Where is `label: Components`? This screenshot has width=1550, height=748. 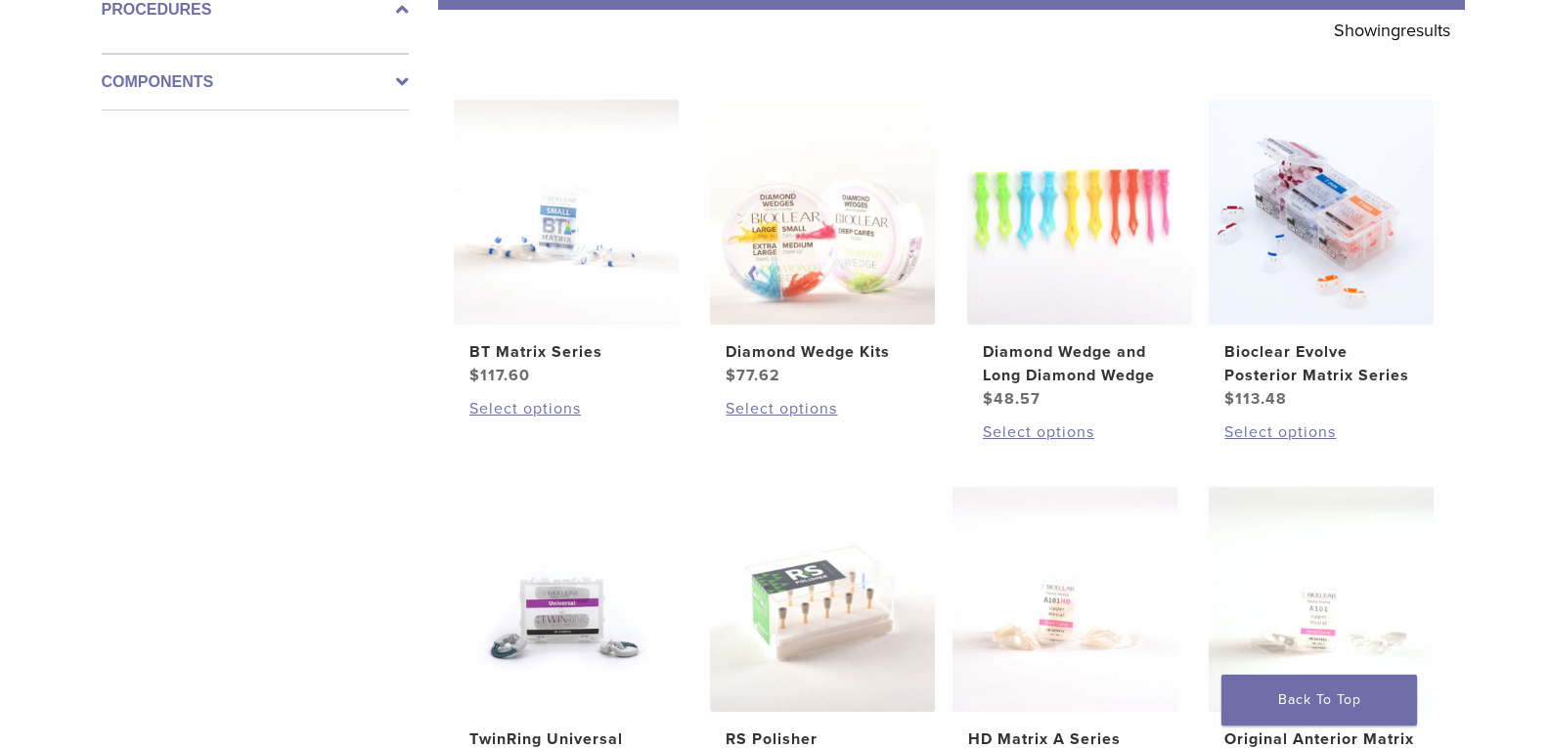
label: Components is located at coordinates (255, 82).